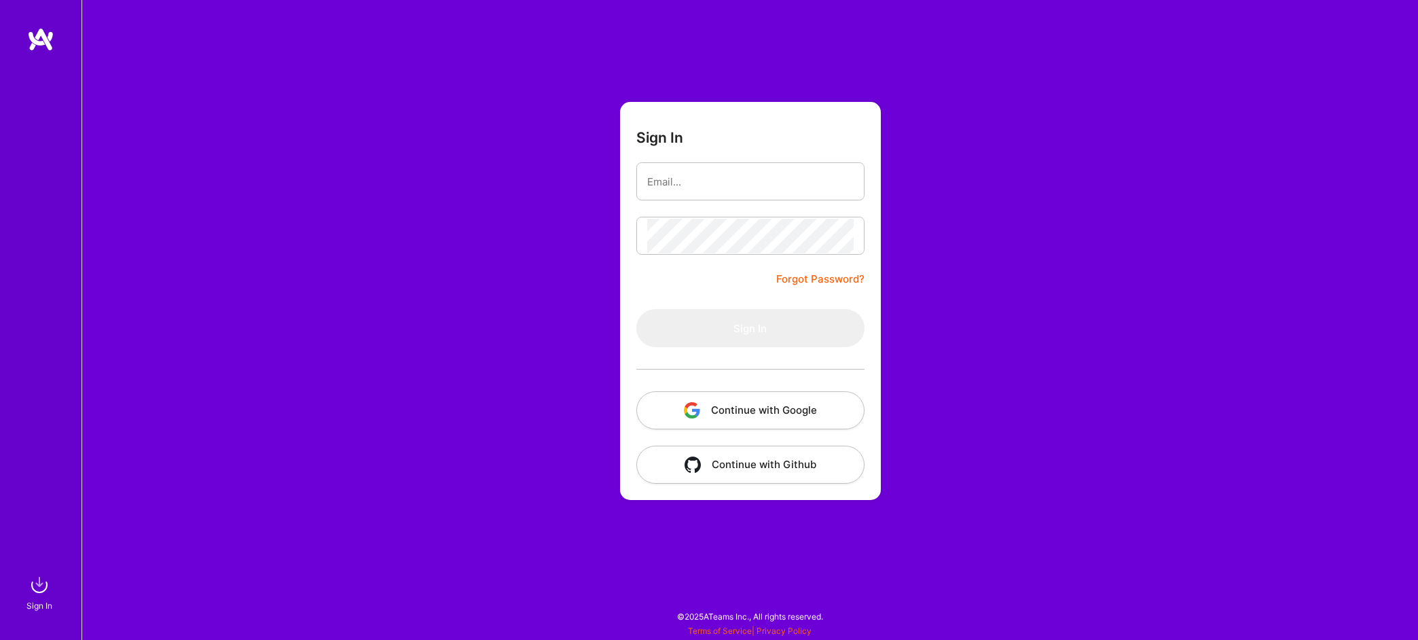 This screenshot has width=1418, height=640. I want to click on img: sign in, so click(39, 585).